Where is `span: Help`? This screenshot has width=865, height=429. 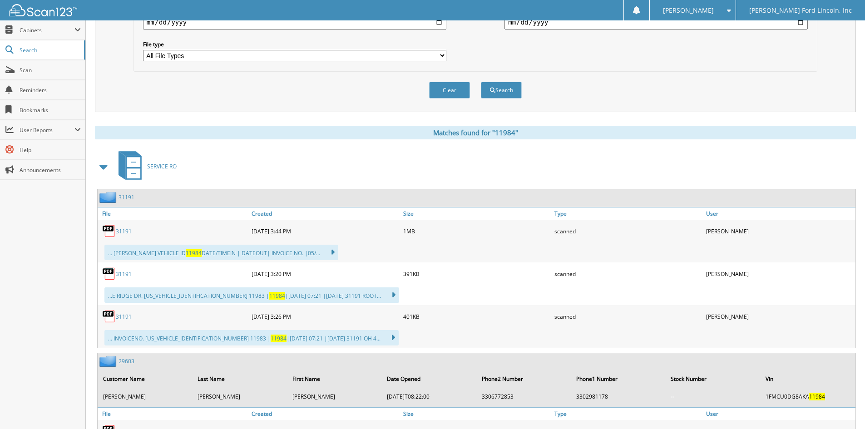 span: Help is located at coordinates (50, 150).